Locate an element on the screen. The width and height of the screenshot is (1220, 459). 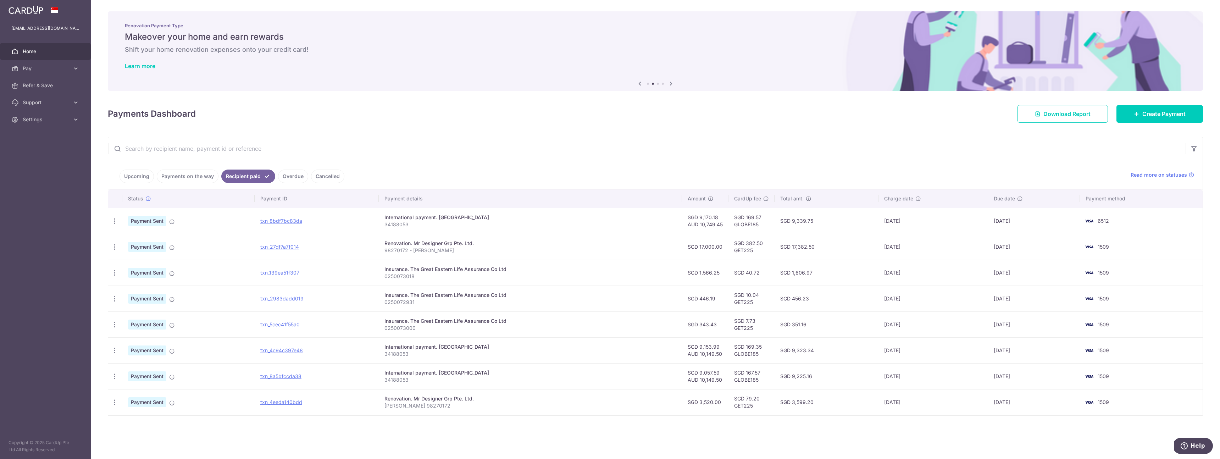
td: SGD 169.35 GLOBE185 is located at coordinates (752, 350).